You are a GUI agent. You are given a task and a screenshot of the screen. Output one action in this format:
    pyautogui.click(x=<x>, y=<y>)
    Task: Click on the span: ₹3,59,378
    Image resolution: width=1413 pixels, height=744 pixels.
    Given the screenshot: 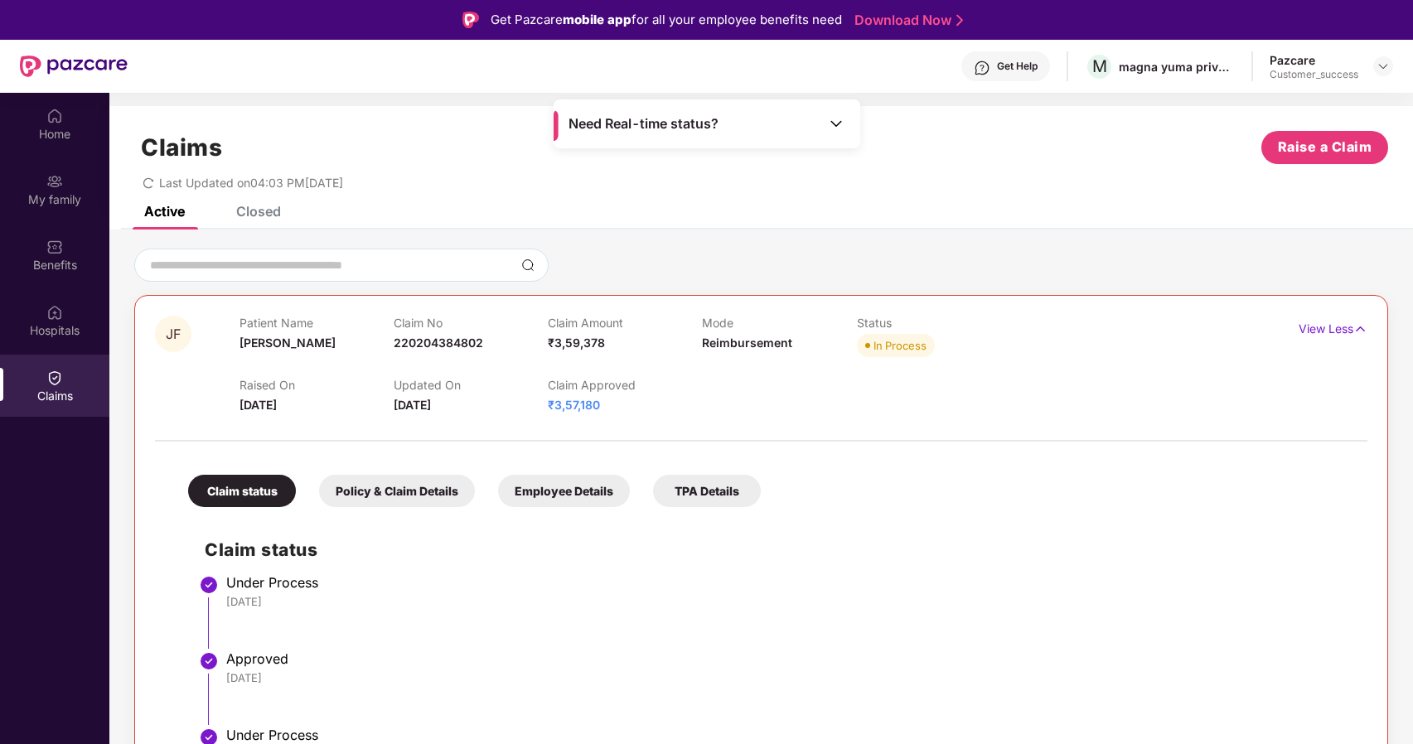 What is the action you would take?
    pyautogui.click(x=576, y=342)
    